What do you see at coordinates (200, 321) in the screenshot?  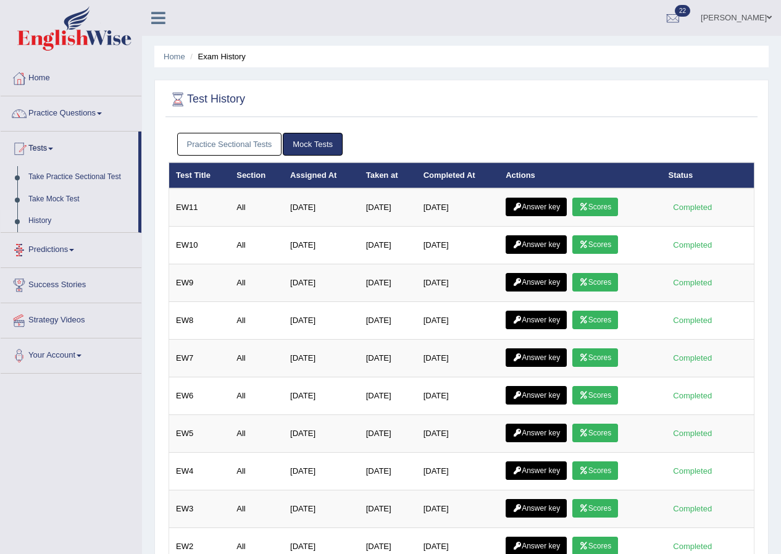 I see `td: EW8` at bounding box center [200, 321].